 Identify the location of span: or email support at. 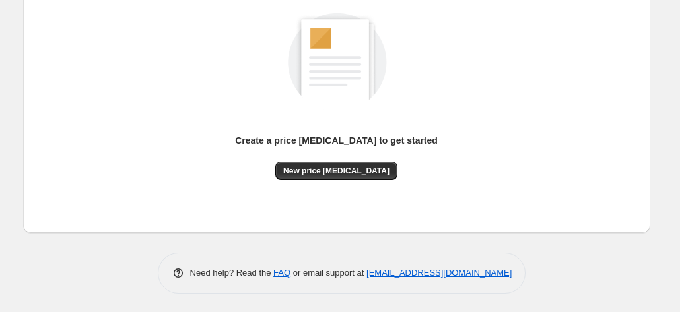
(328, 272).